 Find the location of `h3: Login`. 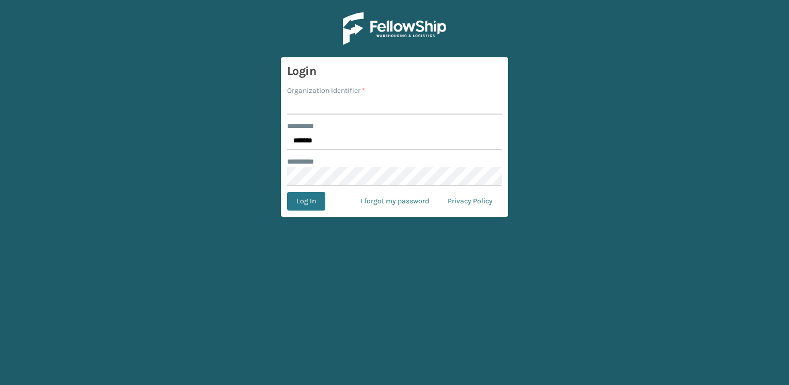

h3: Login is located at coordinates (394, 71).